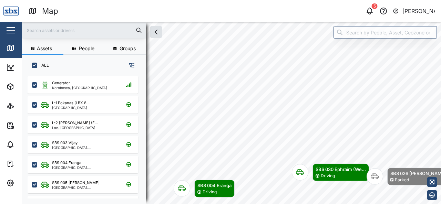  What do you see at coordinates (71, 103) in the screenshot?
I see `div: L-1 Pokanas (LBX 8...` at bounding box center [71, 103].